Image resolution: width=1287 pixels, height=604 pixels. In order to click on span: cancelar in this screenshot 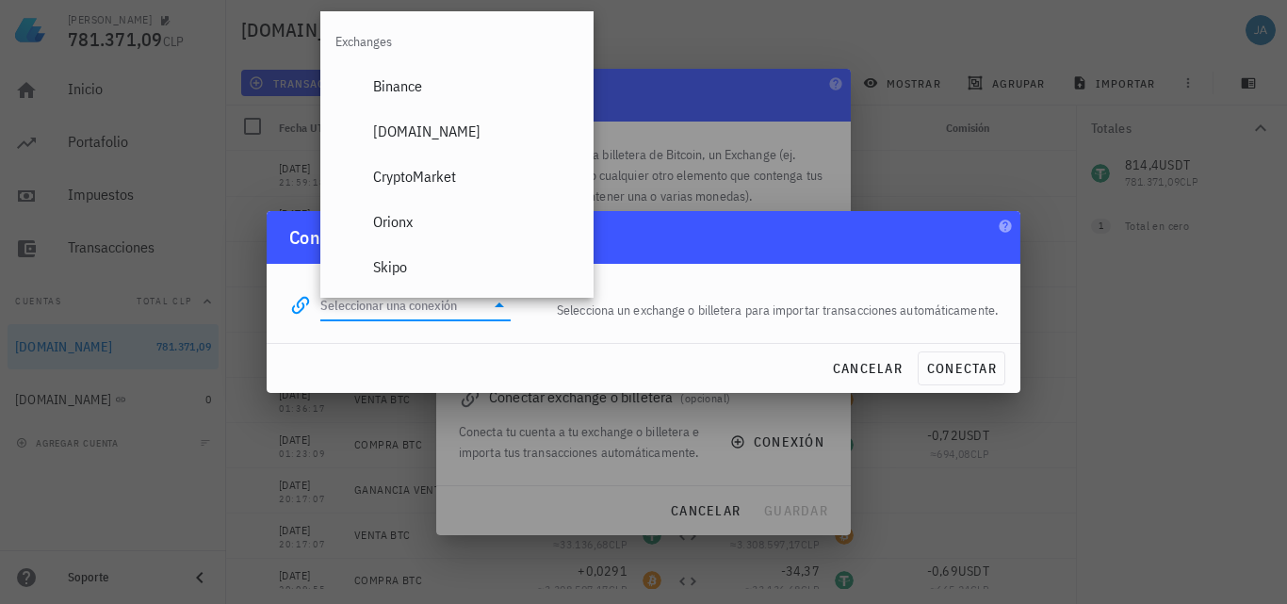, I will do `click(867, 368)`.